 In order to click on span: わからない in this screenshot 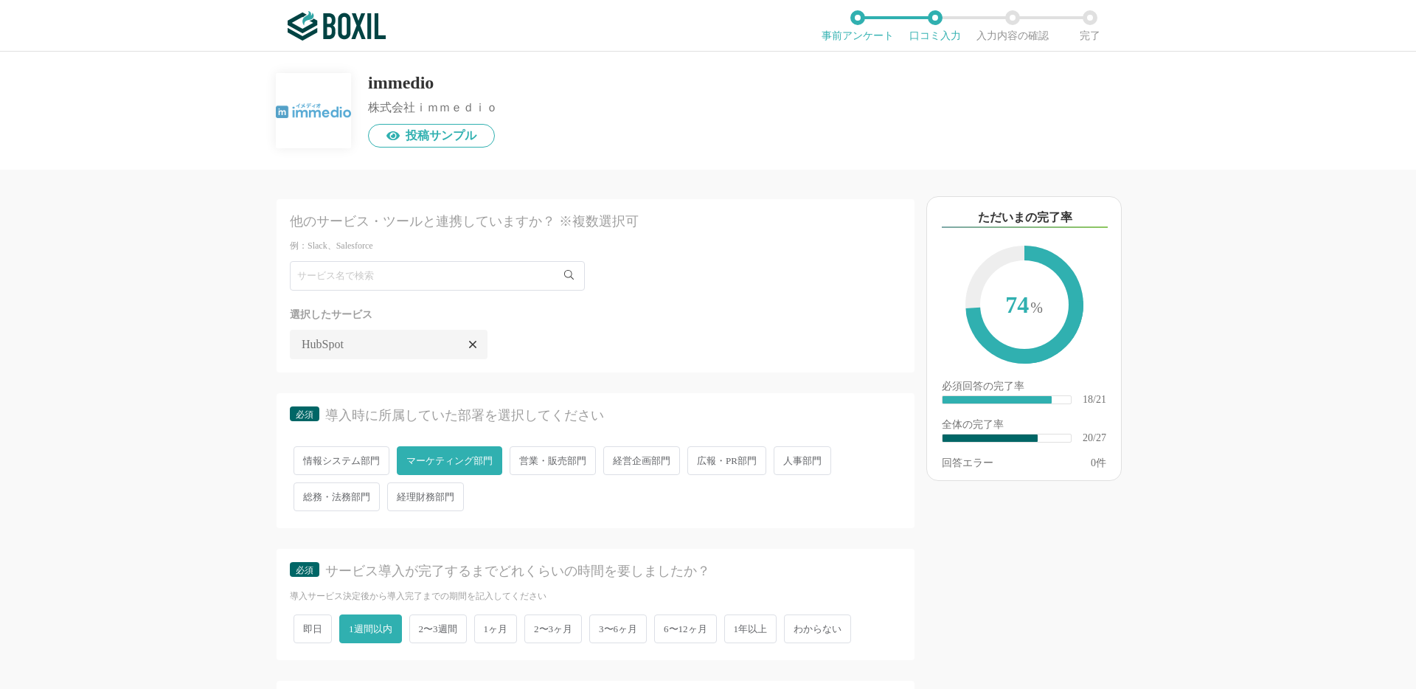, I will do `click(817, 628)`.